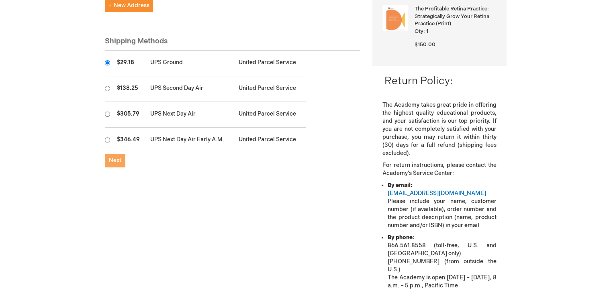  What do you see at coordinates (115, 161) in the screenshot?
I see `button: Next` at bounding box center [115, 161].